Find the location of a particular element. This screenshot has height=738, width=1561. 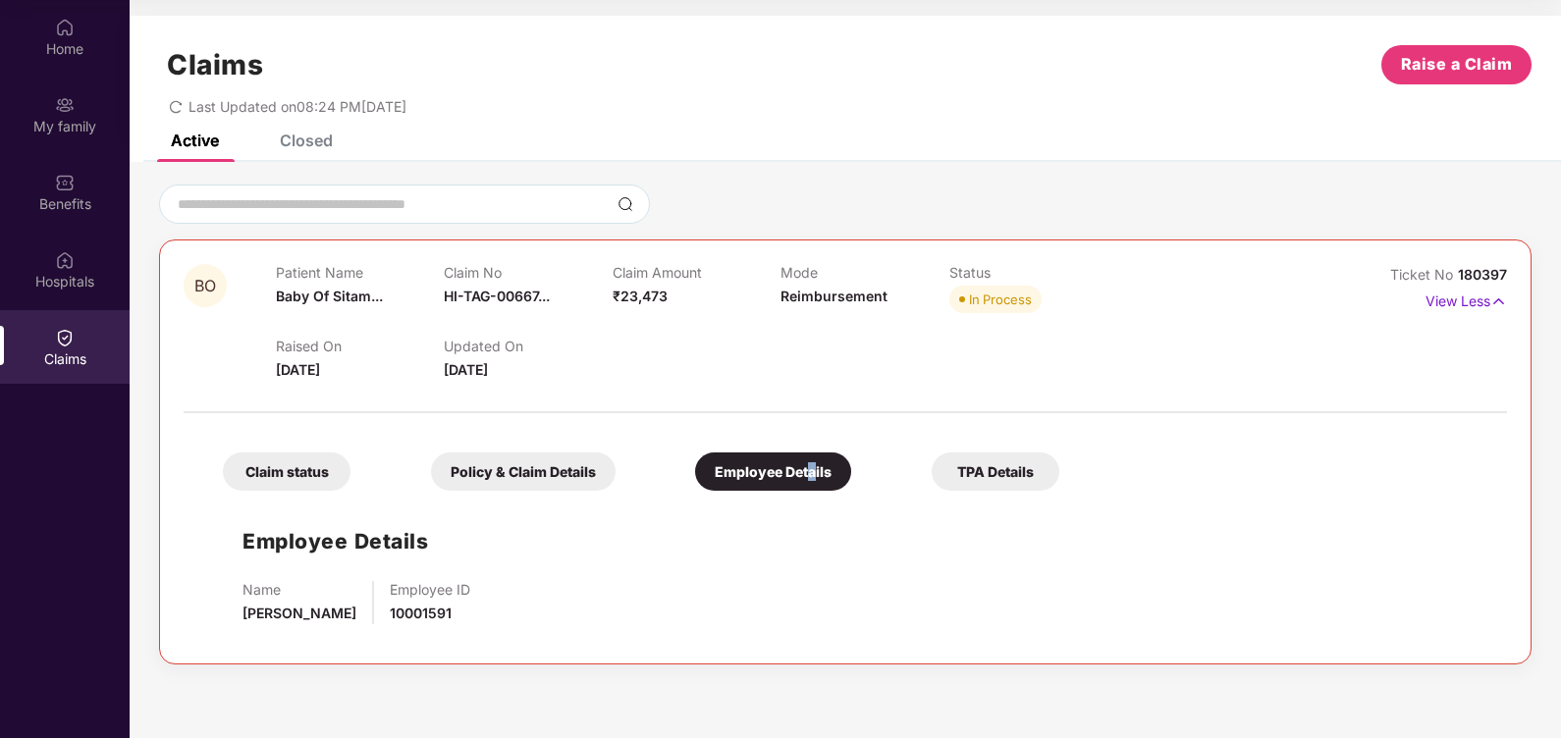

p: Status is located at coordinates (1034, 272).